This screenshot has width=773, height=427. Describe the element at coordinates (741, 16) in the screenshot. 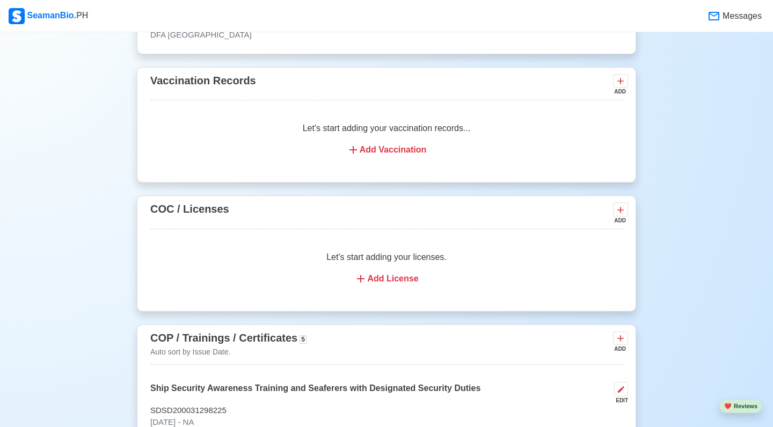

I see `span: Messages` at that location.